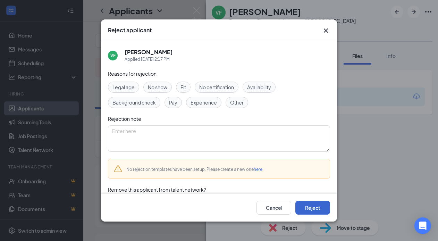  What do you see at coordinates (132, 74) in the screenshot?
I see `span: Reasons for rejection` at bounding box center [132, 74].